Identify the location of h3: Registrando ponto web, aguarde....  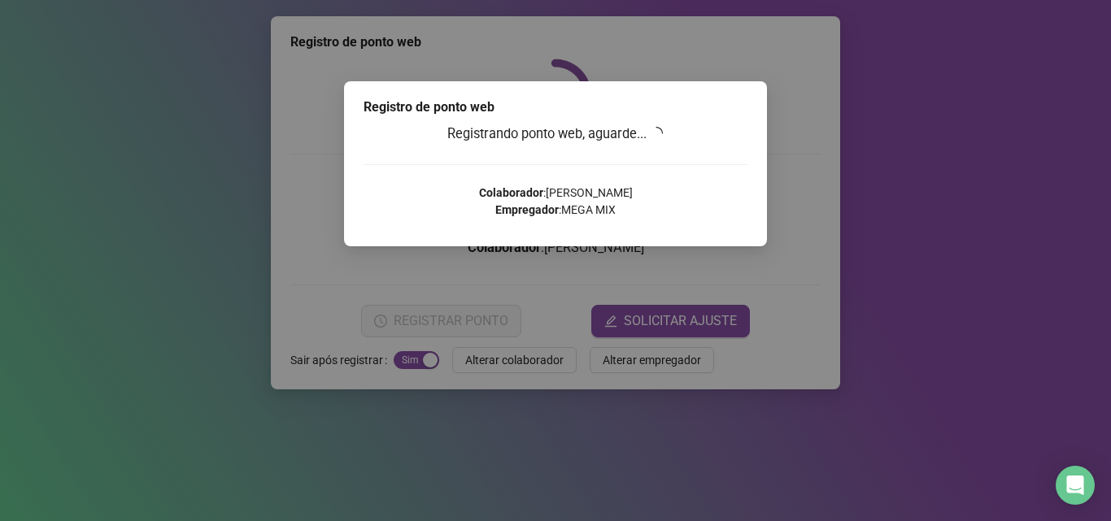
(556, 134).